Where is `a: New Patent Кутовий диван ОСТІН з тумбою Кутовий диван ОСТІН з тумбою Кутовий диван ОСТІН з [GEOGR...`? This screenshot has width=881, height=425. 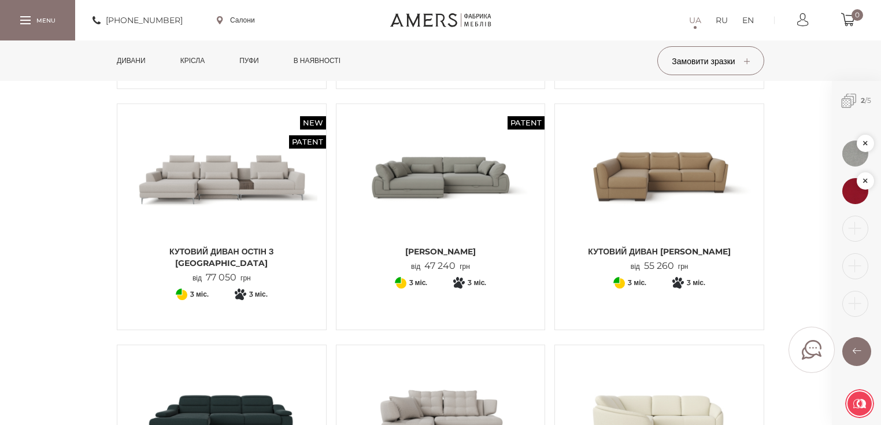 a: New Patent Кутовий диван ОСТІН з тумбою Кутовий диван ОСТІН з тумбою Кутовий диван ОСТІН з [GEOGR... is located at coordinates (222, 198).